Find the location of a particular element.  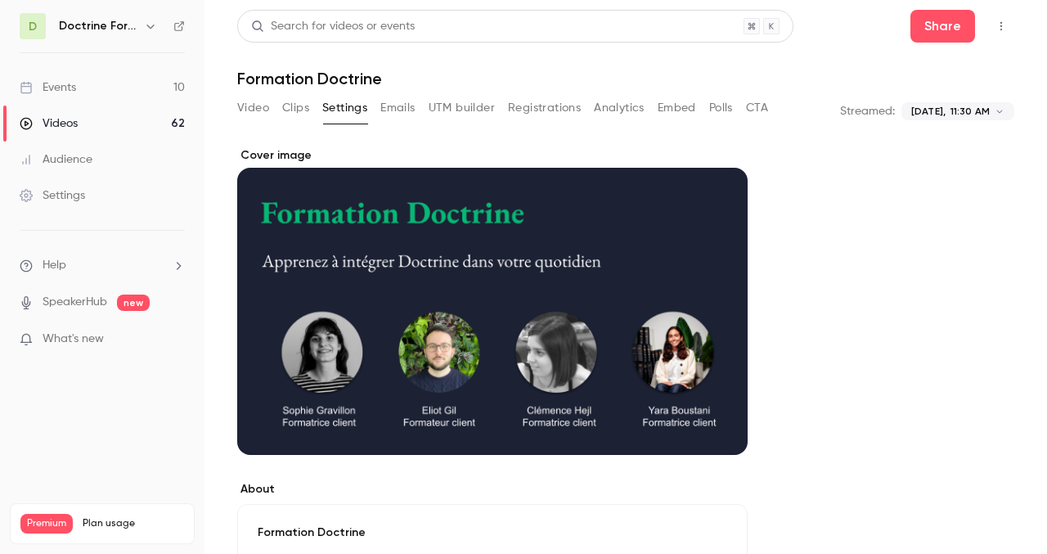

span: Plan usage is located at coordinates (133, 523).